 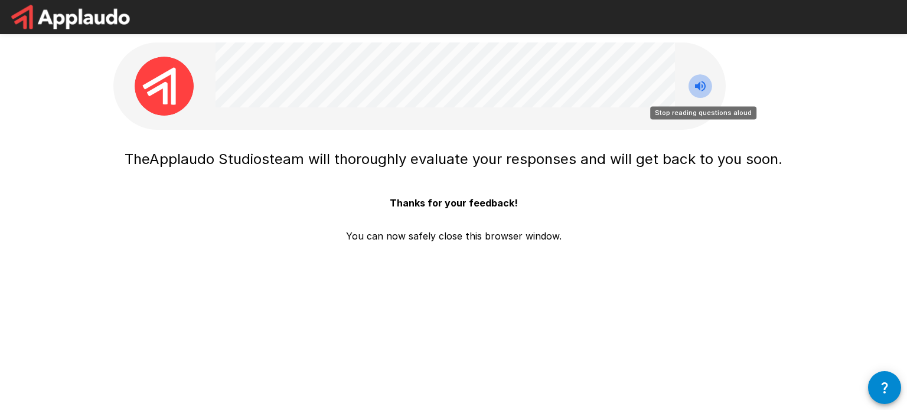 What do you see at coordinates (164, 86) in the screenshot?
I see `img: applaudo_avatar.png` at bounding box center [164, 86].